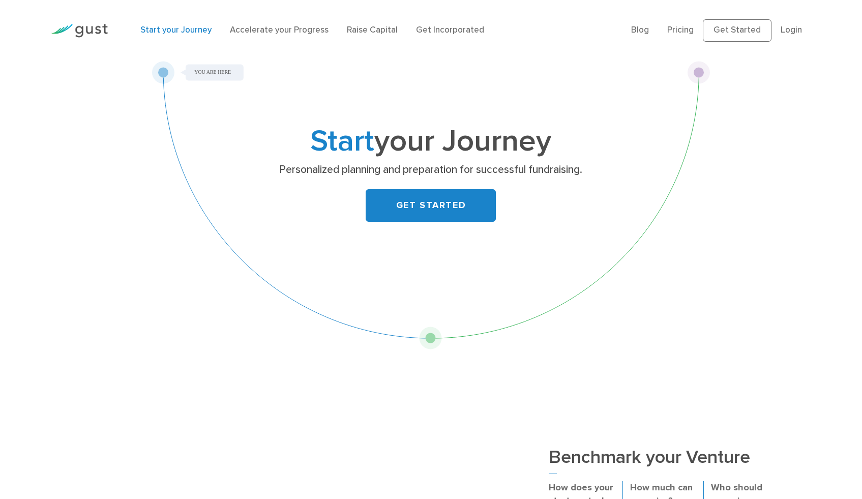  What do you see at coordinates (279, 30) in the screenshot?
I see `a: Accelerate your Progress` at bounding box center [279, 30].